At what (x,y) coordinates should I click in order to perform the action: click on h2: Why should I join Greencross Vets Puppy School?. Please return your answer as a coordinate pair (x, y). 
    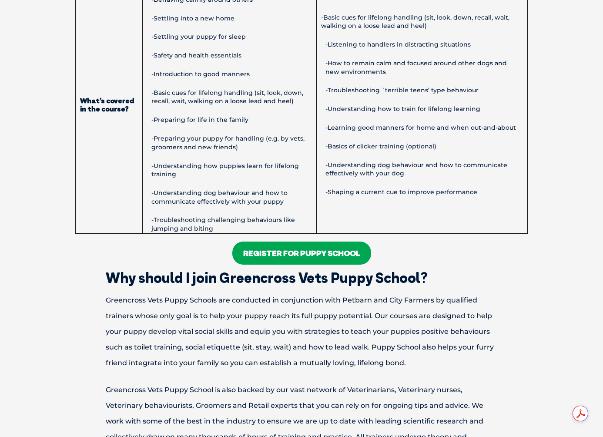
    Looking at the image, I should click on (301, 277).